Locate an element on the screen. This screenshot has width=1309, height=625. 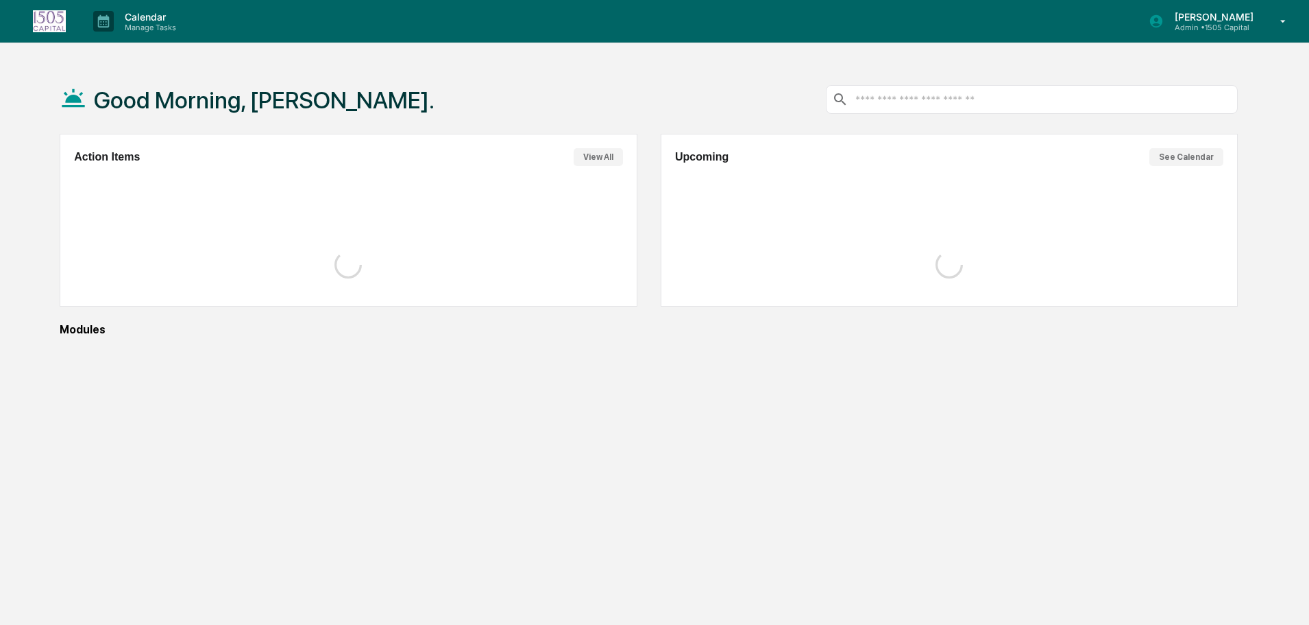
h2: Upcoming is located at coordinates (702, 157).